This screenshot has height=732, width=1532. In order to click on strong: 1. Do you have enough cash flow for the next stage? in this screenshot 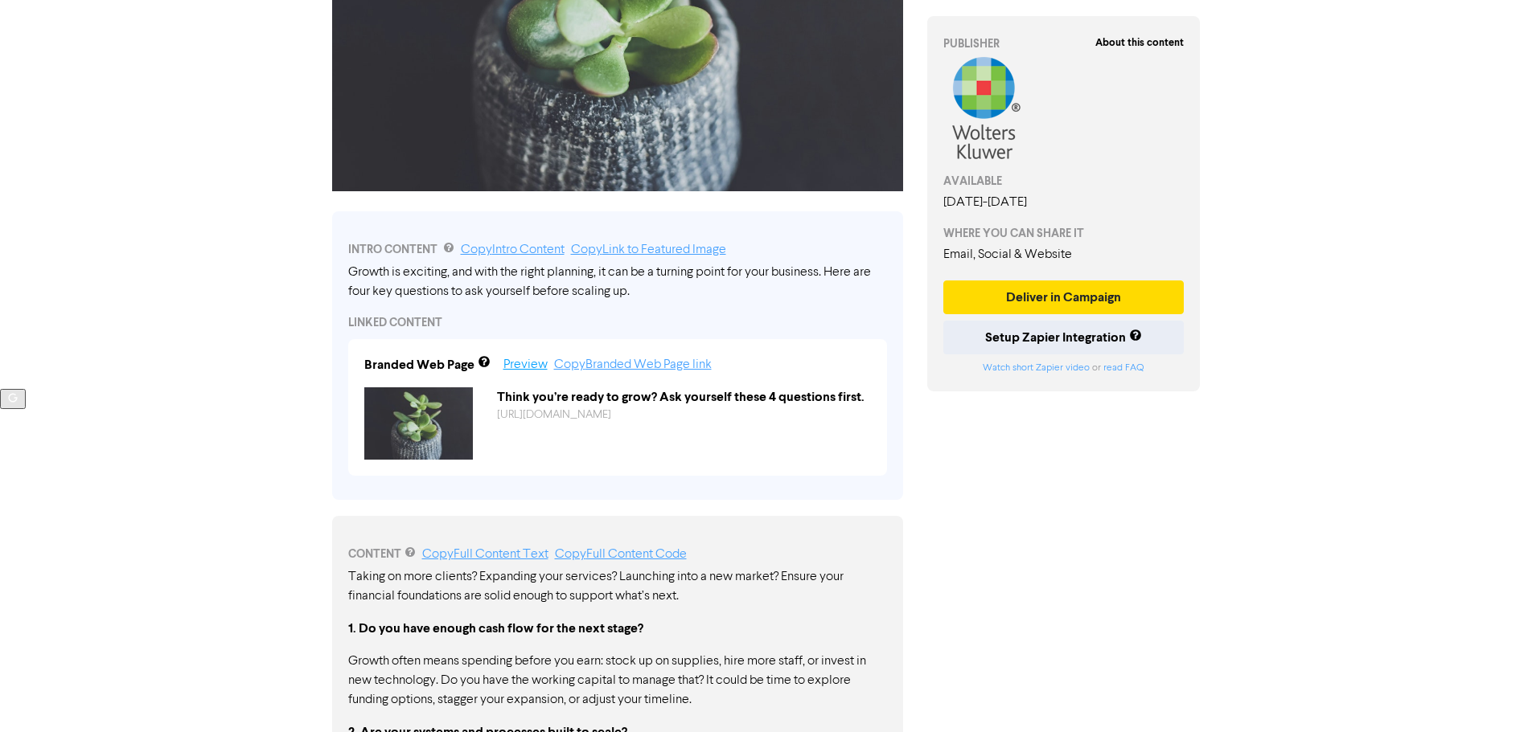, I will do `click(495, 629)`.